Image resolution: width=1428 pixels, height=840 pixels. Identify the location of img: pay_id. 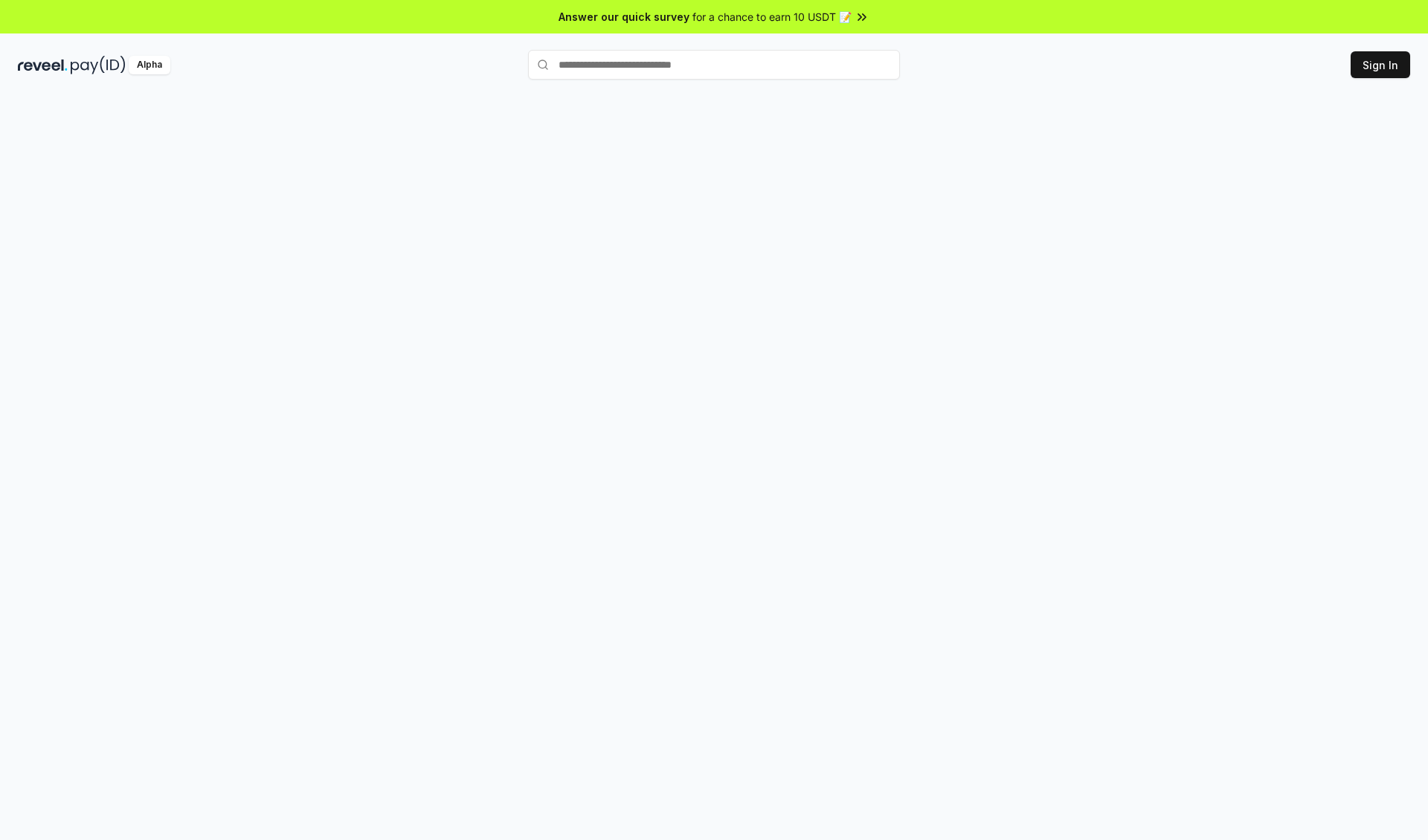
(98, 64).